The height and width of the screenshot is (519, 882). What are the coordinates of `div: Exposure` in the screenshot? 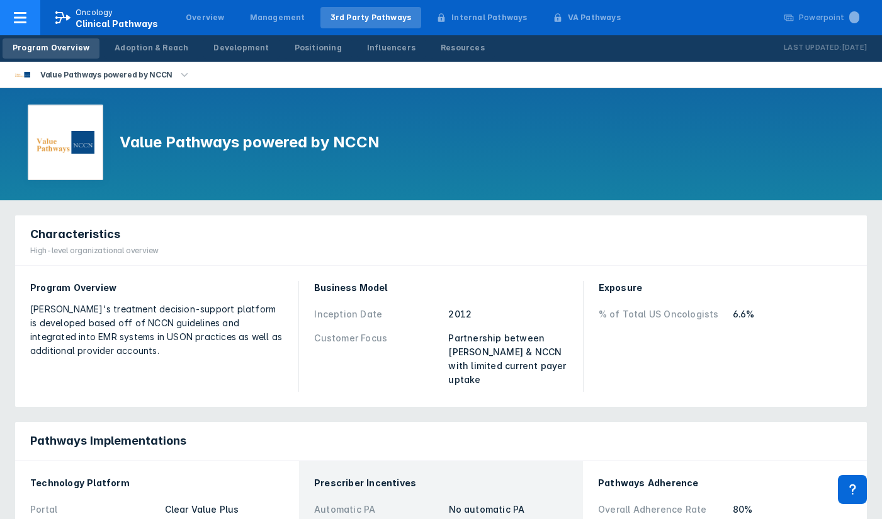 It's located at (726, 288).